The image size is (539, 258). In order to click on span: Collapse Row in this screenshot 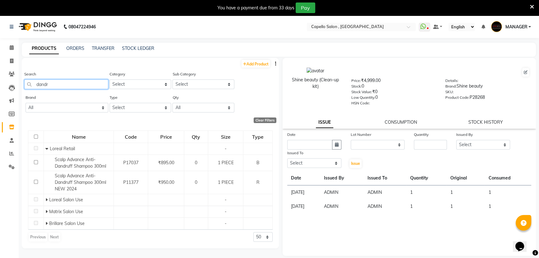, I will do `click(48, 149)`.